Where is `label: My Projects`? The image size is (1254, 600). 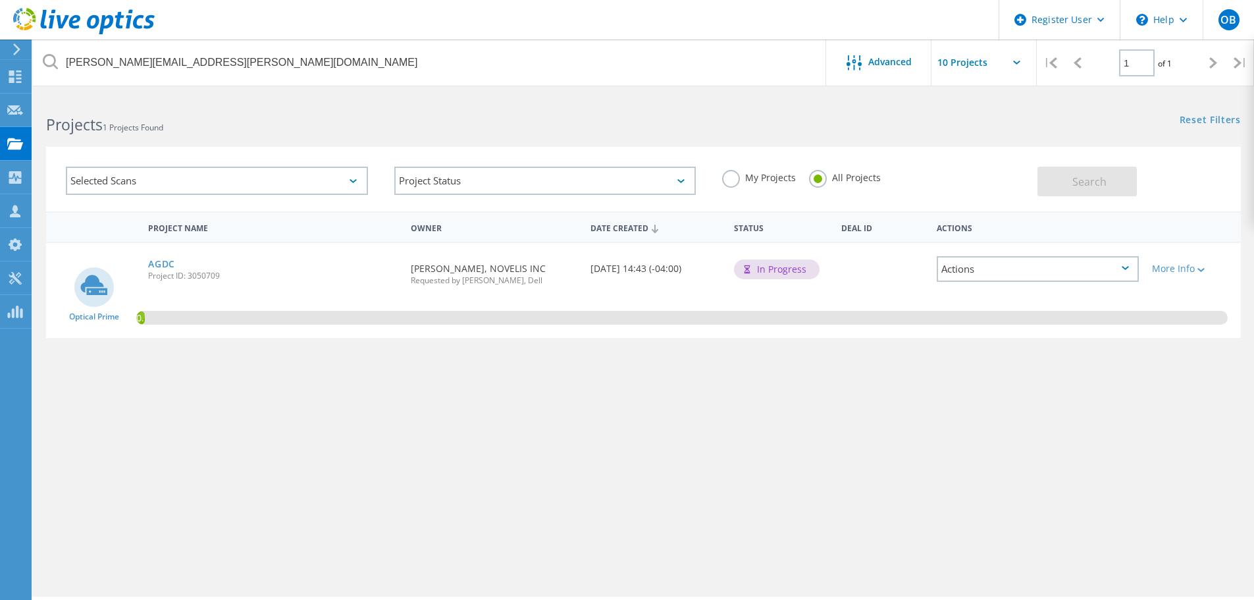
label: My Projects is located at coordinates (759, 176).